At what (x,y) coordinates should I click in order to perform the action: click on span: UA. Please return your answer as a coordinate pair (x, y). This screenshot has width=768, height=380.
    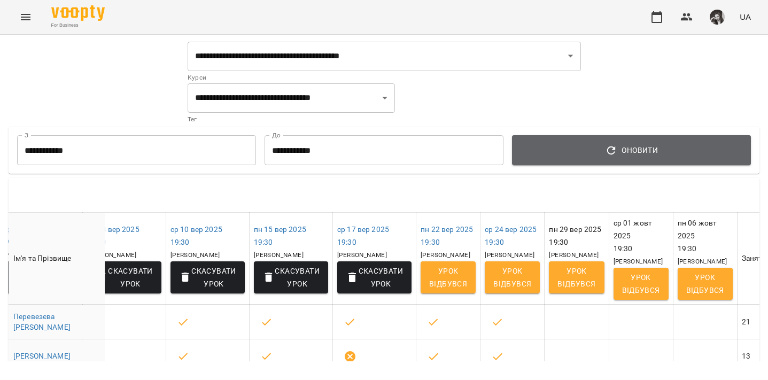
    Looking at the image, I should click on (745, 17).